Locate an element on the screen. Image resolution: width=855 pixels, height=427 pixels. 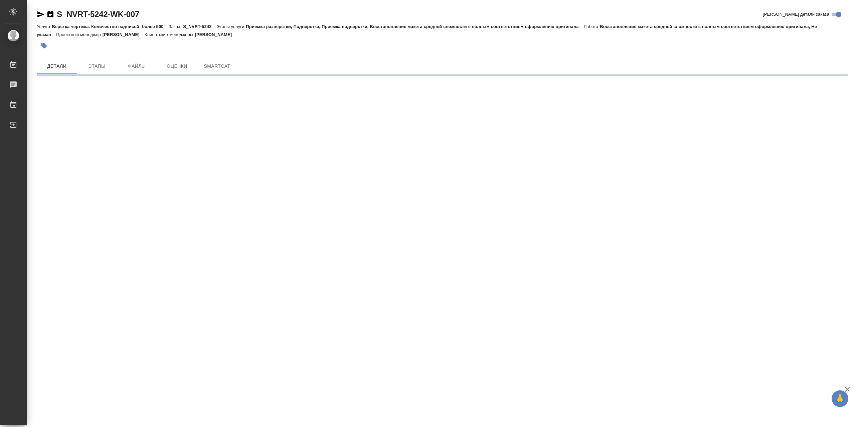
button: Добавить тэг is located at coordinates (44, 46).